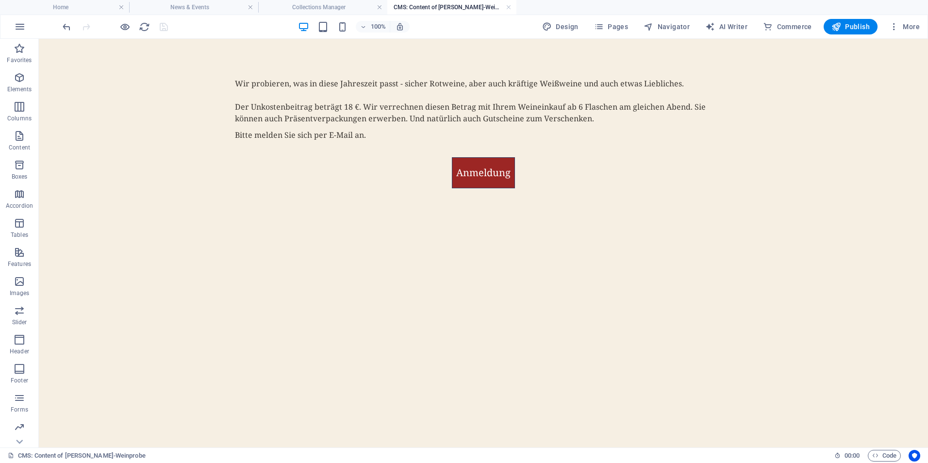  I want to click on button: 100%, so click(373, 27).